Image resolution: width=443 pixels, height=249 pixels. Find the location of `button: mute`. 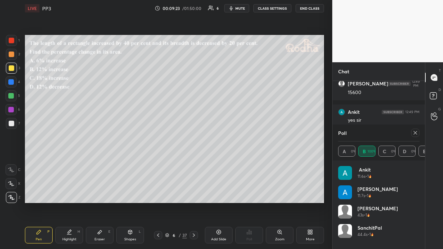

button: mute is located at coordinates (237, 8).